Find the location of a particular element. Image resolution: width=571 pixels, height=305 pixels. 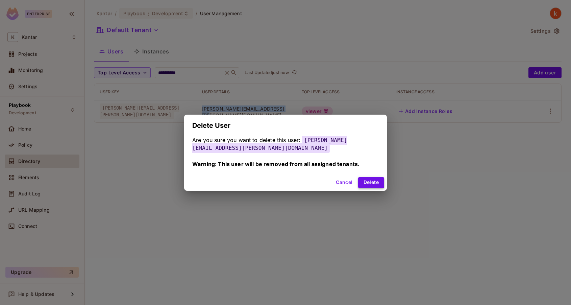

button: Delete is located at coordinates (371, 183).